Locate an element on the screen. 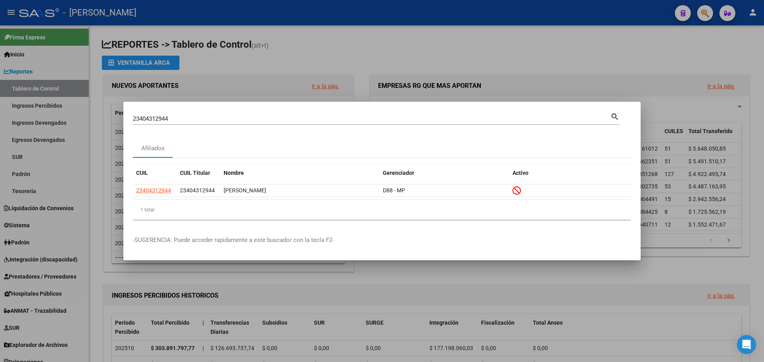 The height and width of the screenshot is (362, 764). span: Nombre is located at coordinates (233, 173).